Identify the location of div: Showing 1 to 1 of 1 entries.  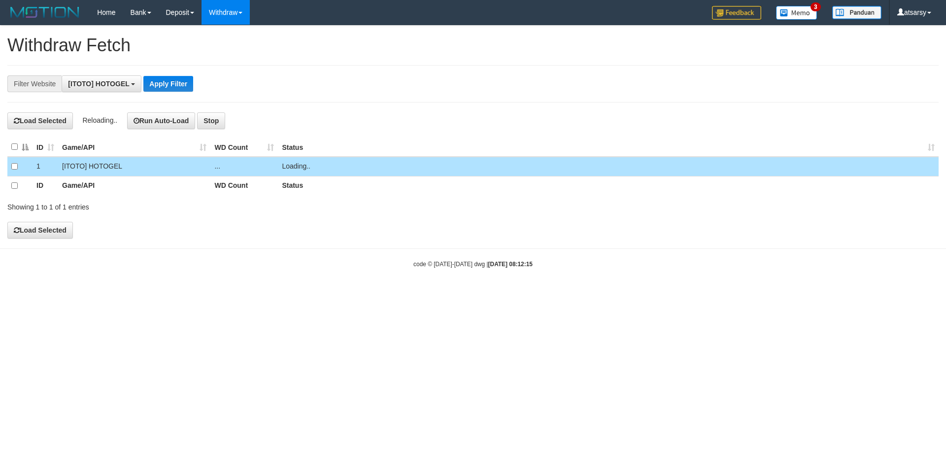
(197, 205).